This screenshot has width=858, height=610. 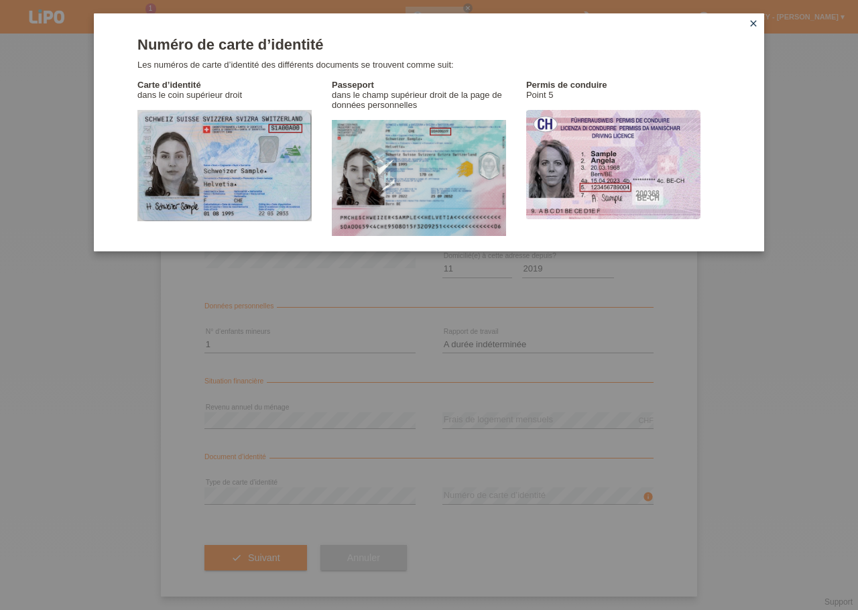 What do you see at coordinates (429, 94) in the screenshot?
I see `p: dans le champ supérieur droit de la page de données personnelles` at bounding box center [429, 94].